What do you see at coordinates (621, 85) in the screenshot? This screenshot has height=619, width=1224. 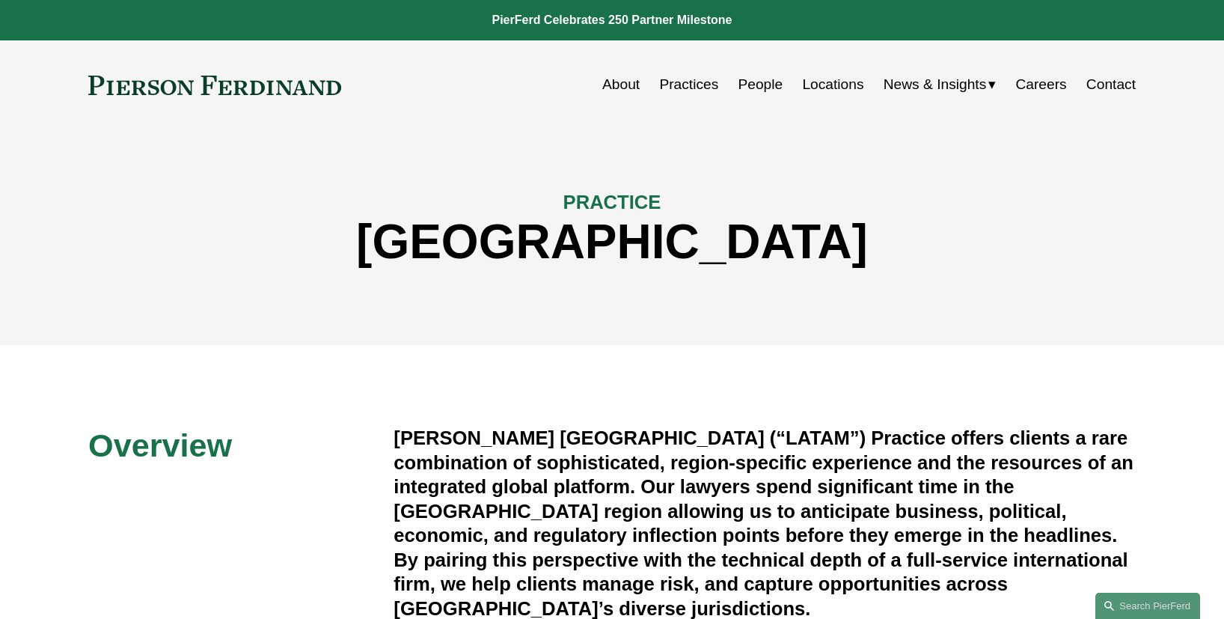 I see `a: About` at bounding box center [621, 85].